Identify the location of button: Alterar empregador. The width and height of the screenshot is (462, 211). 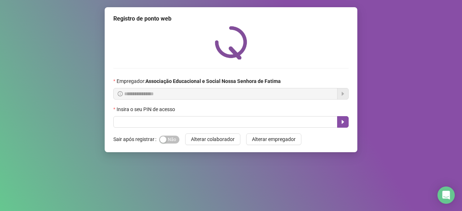
(274, 139).